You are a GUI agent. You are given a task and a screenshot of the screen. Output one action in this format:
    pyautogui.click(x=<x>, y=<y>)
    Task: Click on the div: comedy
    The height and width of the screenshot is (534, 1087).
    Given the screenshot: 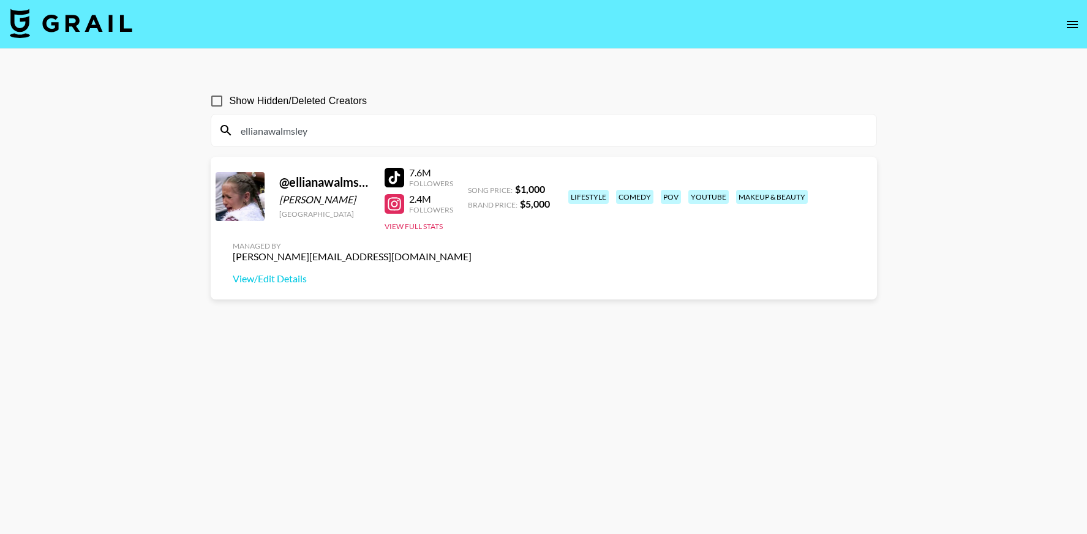 What is the action you would take?
    pyautogui.click(x=634, y=197)
    